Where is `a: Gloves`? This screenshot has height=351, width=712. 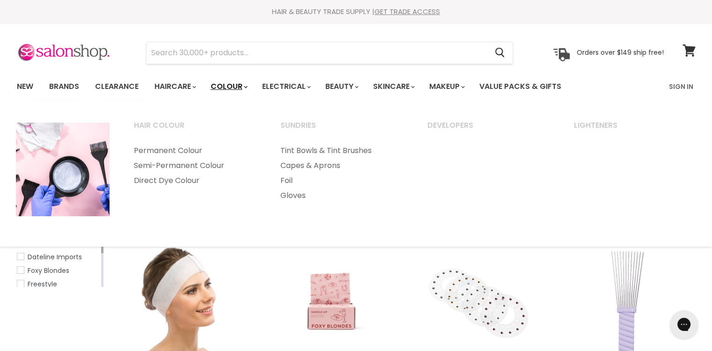 a: Gloves is located at coordinates (341, 196).